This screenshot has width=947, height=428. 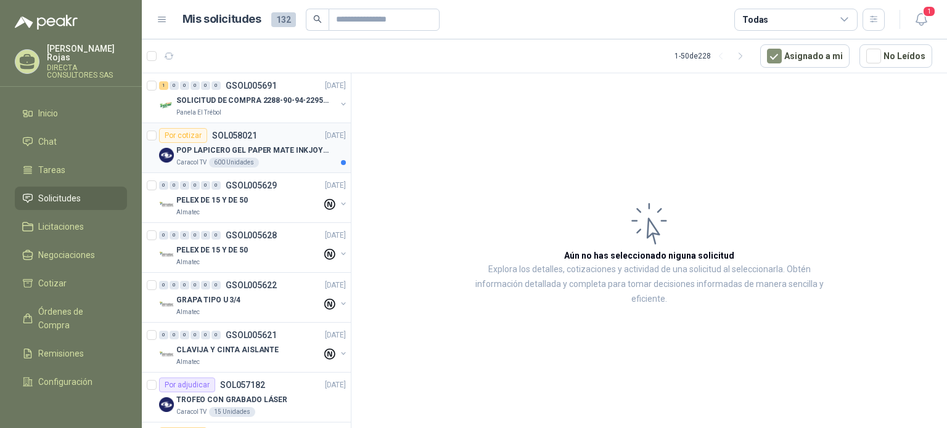 I want to click on span: Órdenes de Compra, so click(x=76, y=319).